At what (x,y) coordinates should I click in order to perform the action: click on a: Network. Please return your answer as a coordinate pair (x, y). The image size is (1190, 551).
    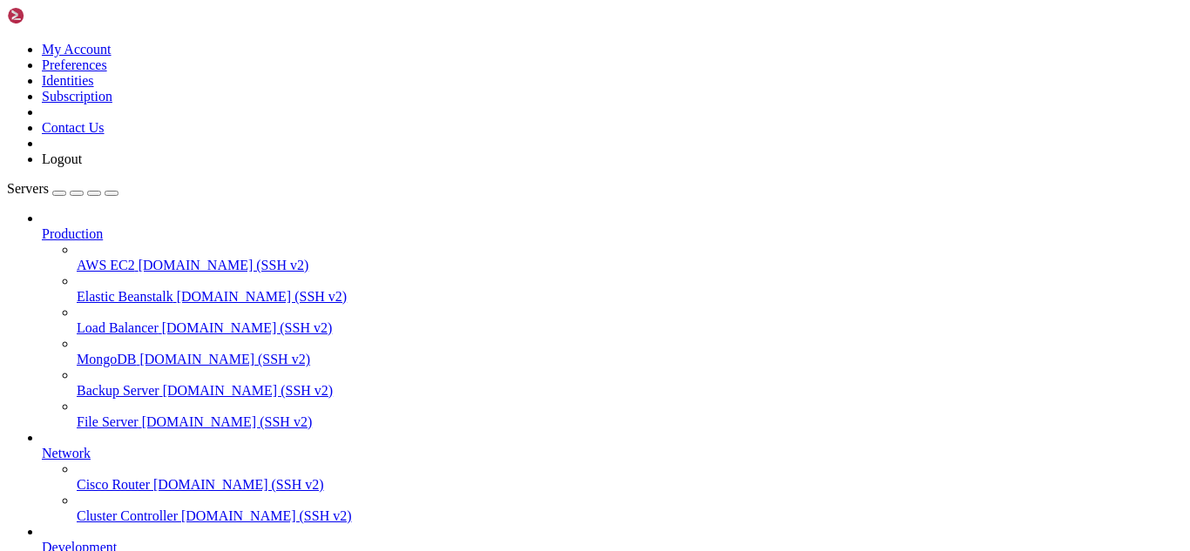
    Looking at the image, I should click on (612, 454).